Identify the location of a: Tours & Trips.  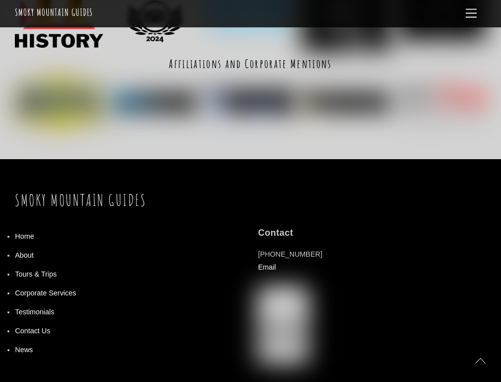
(36, 274).